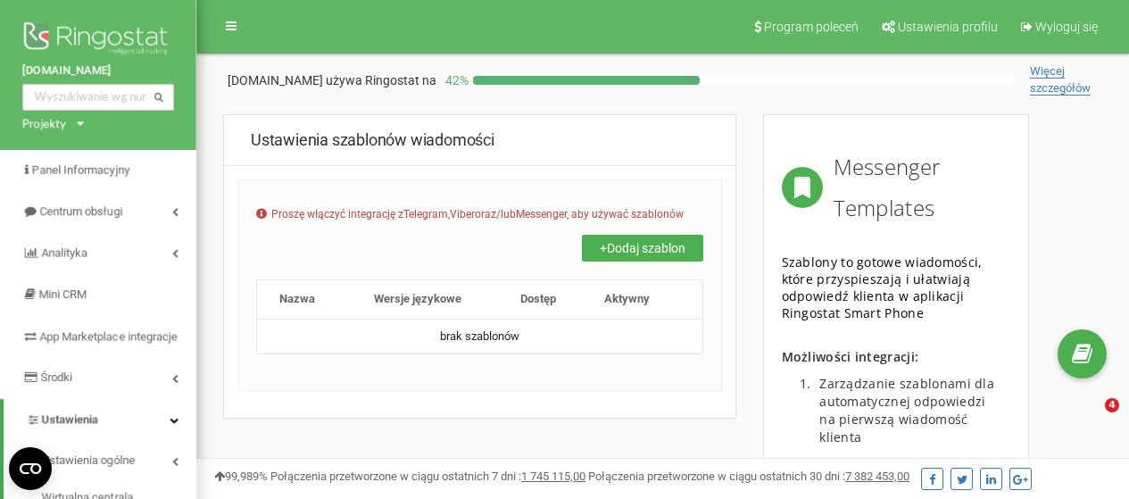  Describe the element at coordinates (426, 214) in the screenshot. I see `a: Telegram,` at that location.